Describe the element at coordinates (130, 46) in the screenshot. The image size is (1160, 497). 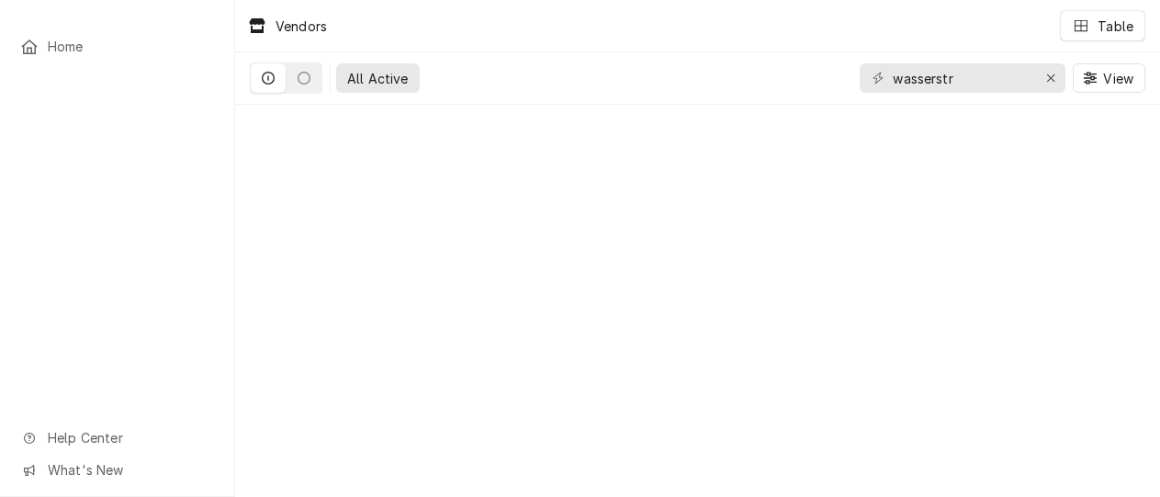
I see `span: Home` at that location.